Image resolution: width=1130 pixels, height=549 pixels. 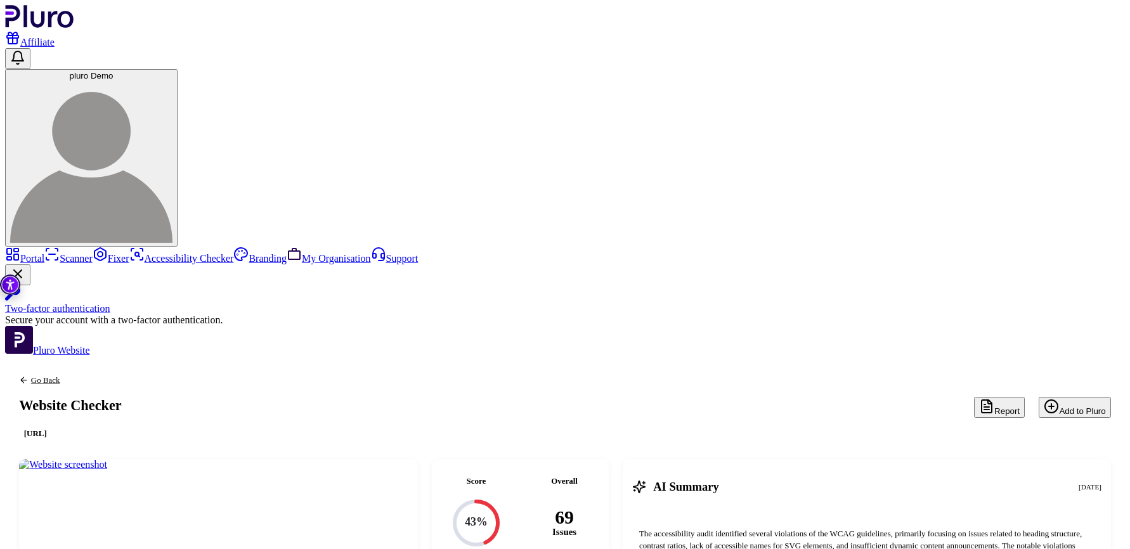 I want to click on h3: Overall, so click(x=564, y=481).